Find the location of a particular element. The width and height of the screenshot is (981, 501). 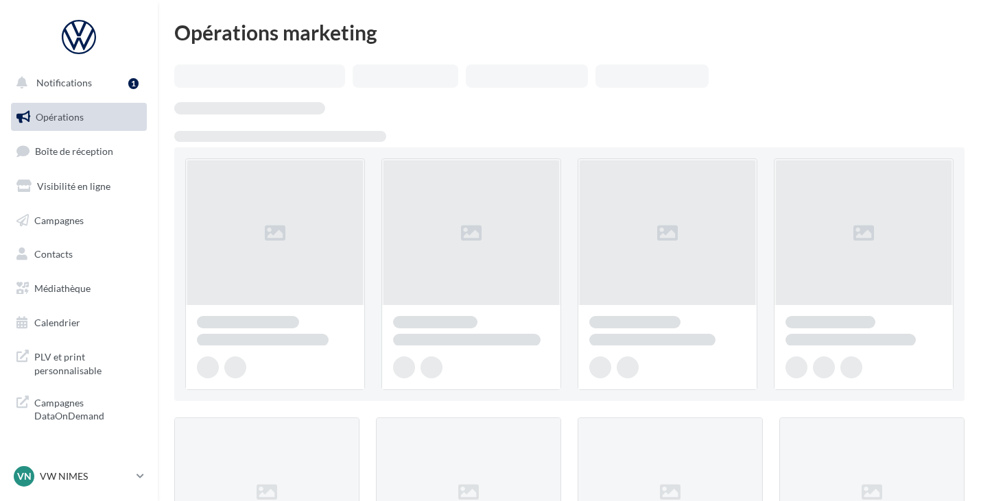

span: Calendrier is located at coordinates (57, 322).